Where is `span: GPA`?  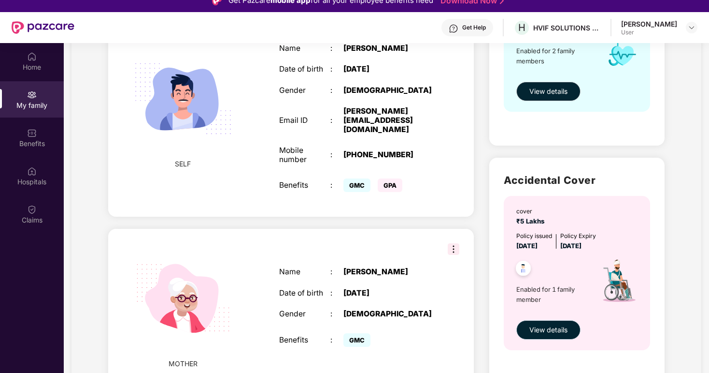
span: GPA is located at coordinates (390, 185).